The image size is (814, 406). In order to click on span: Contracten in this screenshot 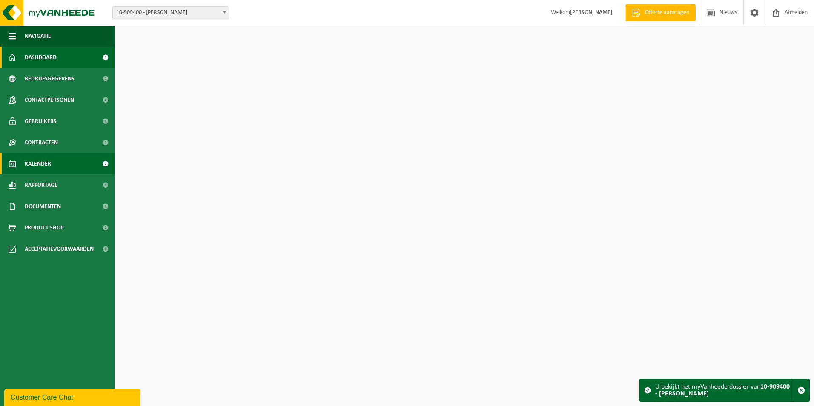, I will do `click(41, 143)`.